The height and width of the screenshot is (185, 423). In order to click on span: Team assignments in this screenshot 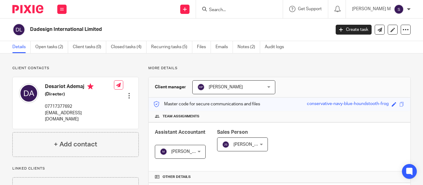, I will do `click(181, 117)`.